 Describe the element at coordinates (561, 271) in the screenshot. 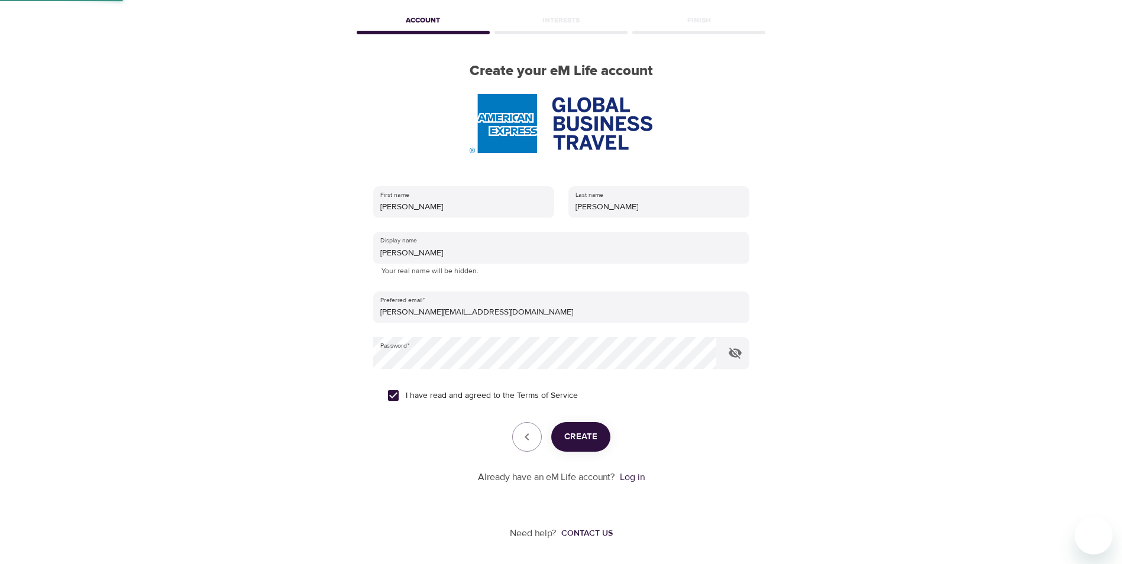

I see `p: Your real name will be hidden.` at that location.